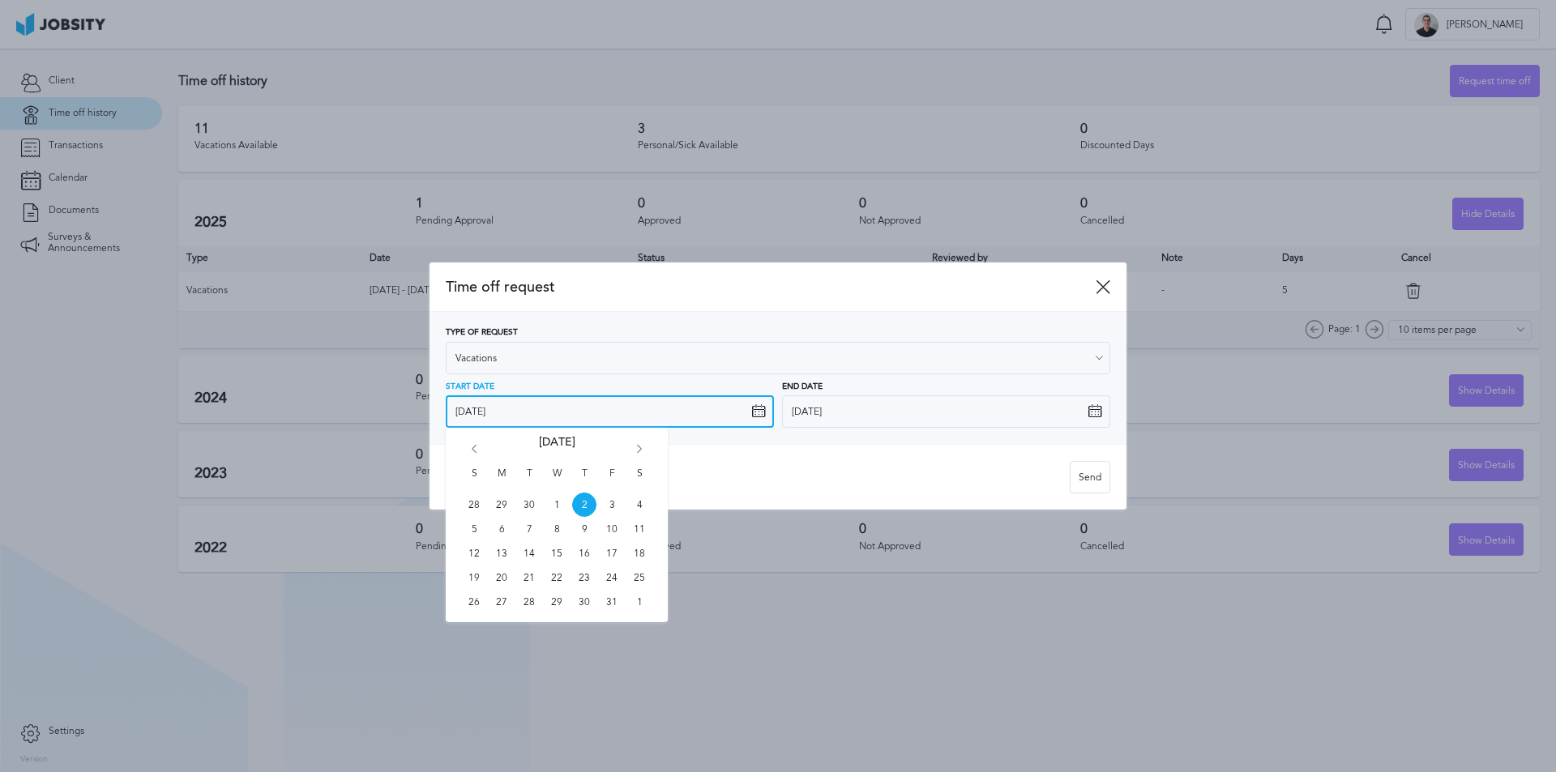 The width and height of the screenshot is (1556, 772). Describe the element at coordinates (474, 602) in the screenshot. I see `span: Sun Oct 26 2025` at that location.